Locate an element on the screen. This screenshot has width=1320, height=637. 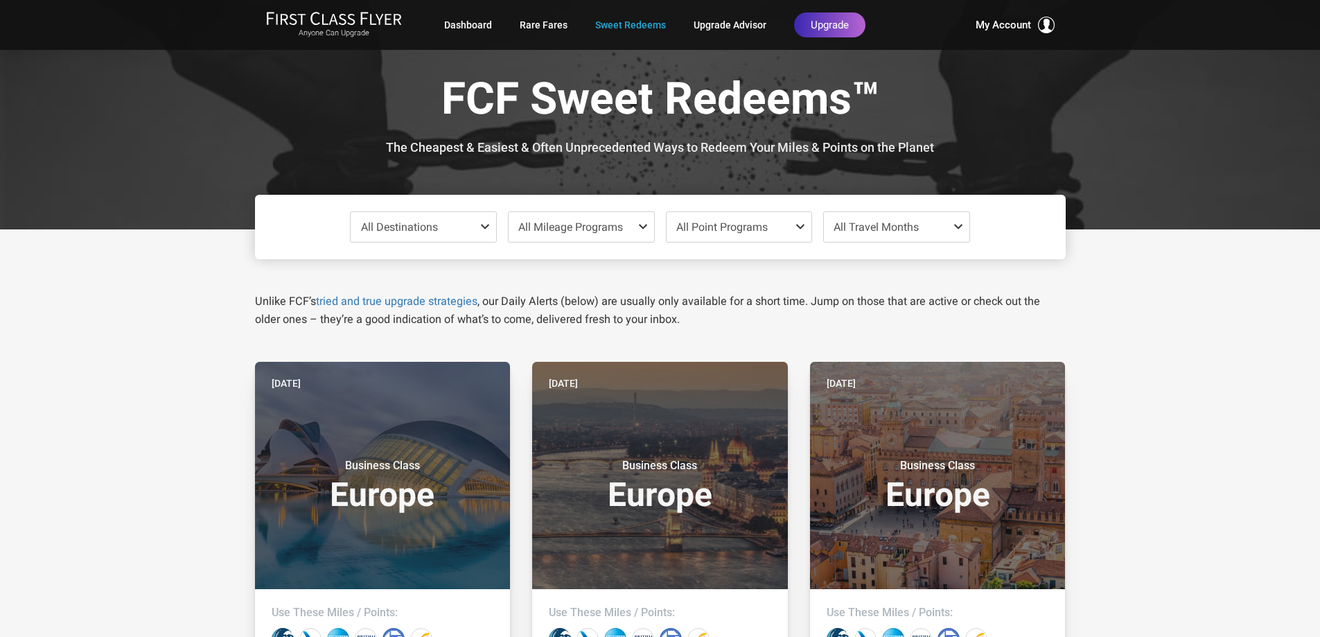
a: Upgrade is located at coordinates (829, 25).